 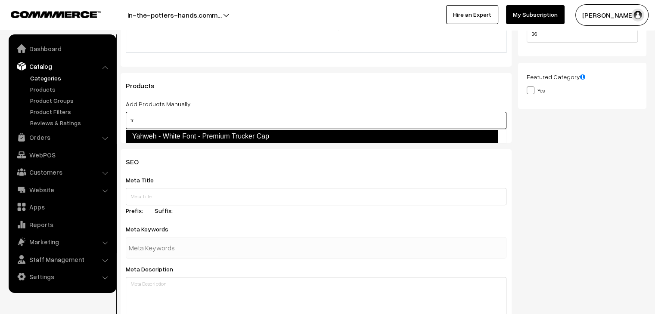 What do you see at coordinates (535, 90) in the screenshot?
I see `label: Yes` at bounding box center [535, 90].